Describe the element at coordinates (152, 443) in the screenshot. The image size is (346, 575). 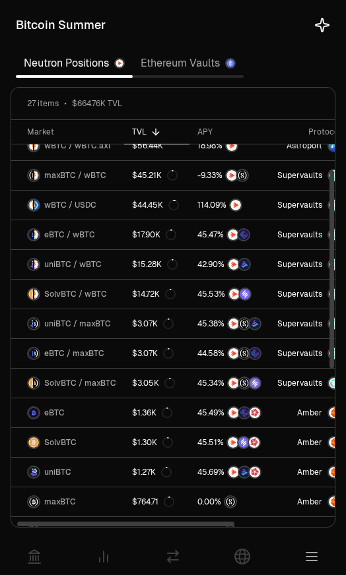
I see `div: $1.30K` at that location.